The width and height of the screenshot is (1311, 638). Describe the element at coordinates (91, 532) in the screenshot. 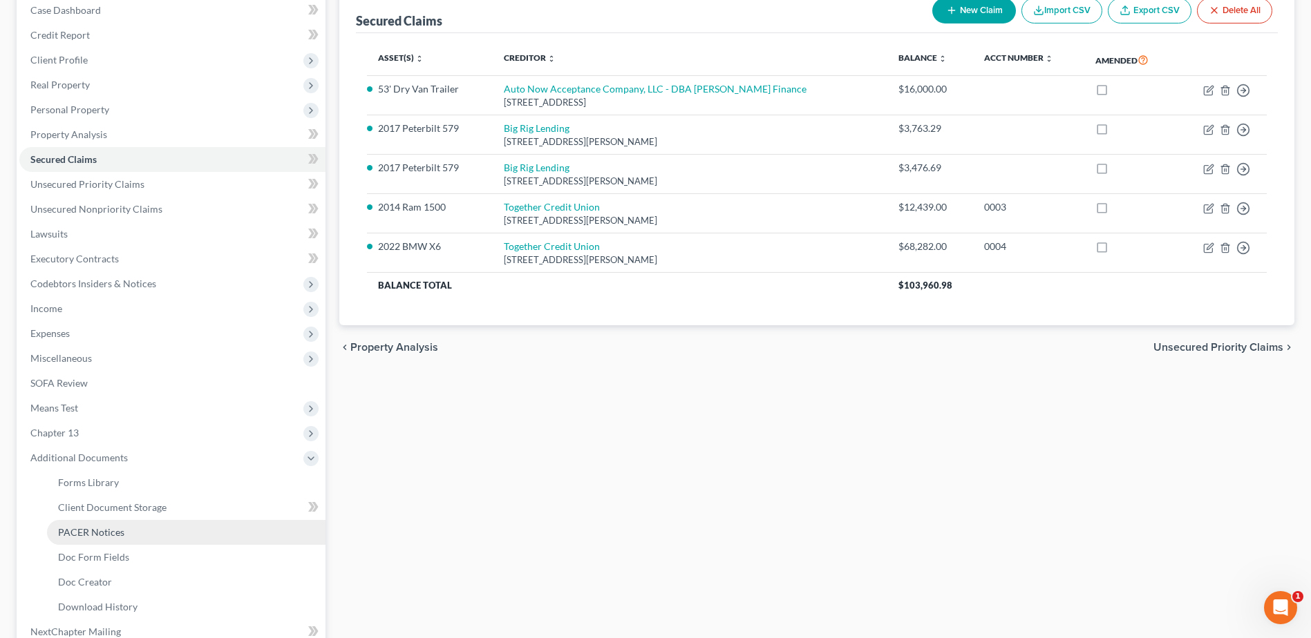

I see `span: PACER Notices` at that location.